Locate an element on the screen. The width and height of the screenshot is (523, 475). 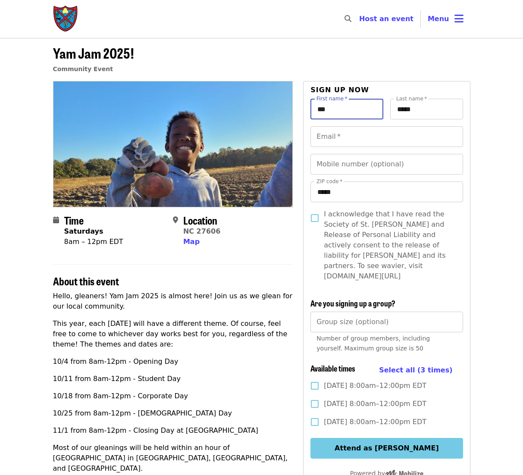
label: ZIP code is located at coordinates (329, 181).